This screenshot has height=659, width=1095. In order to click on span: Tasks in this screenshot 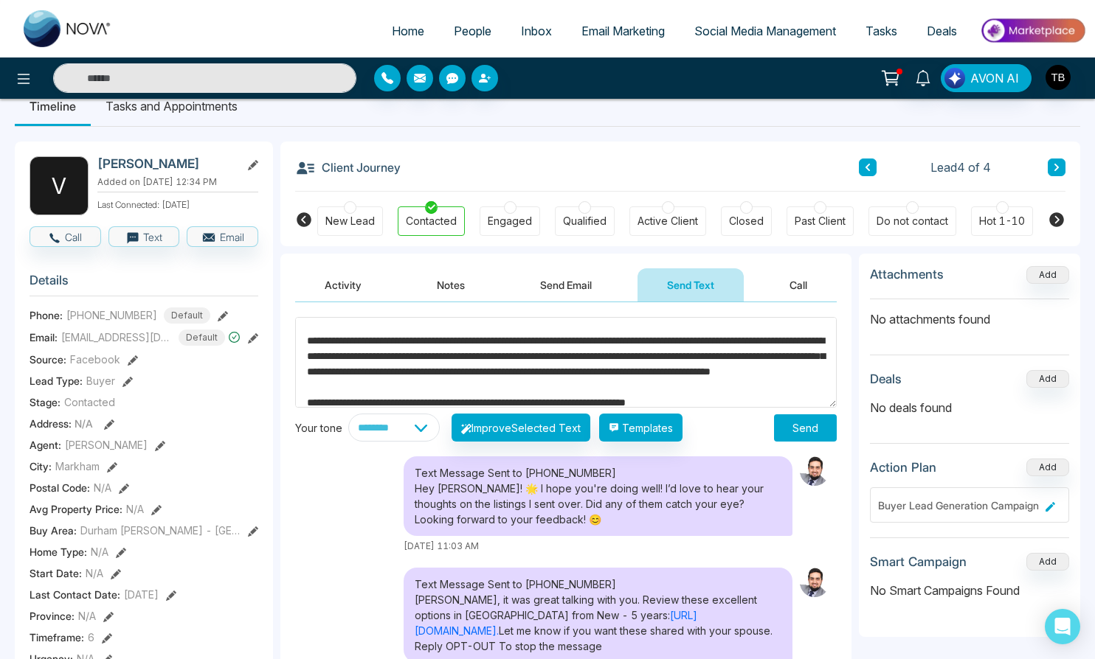, I will do `click(881, 31)`.